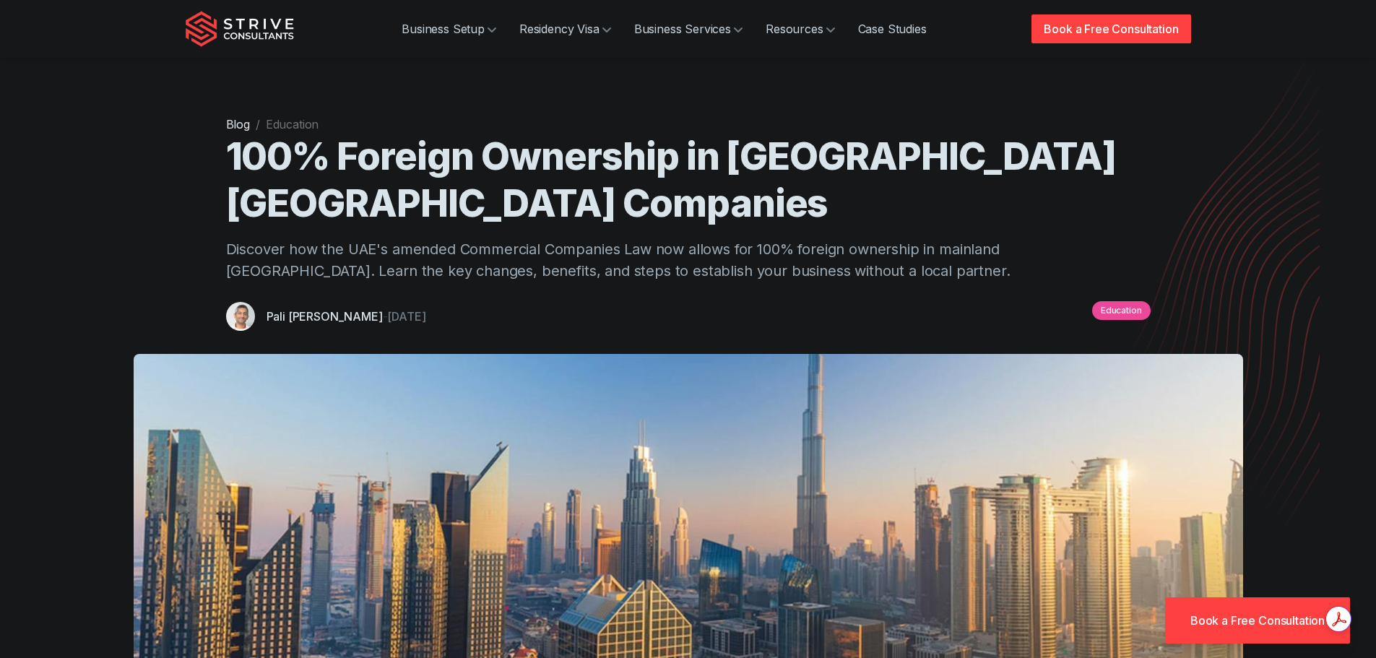 This screenshot has height=658, width=1376. Describe the element at coordinates (1121, 310) in the screenshot. I see `a: Education` at that location.